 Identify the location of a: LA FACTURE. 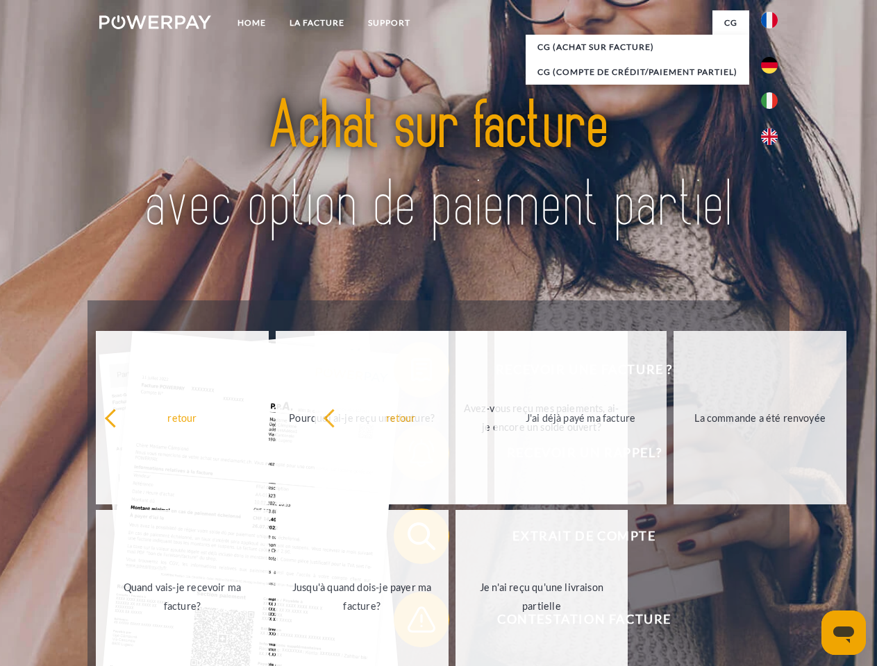
(317, 23).